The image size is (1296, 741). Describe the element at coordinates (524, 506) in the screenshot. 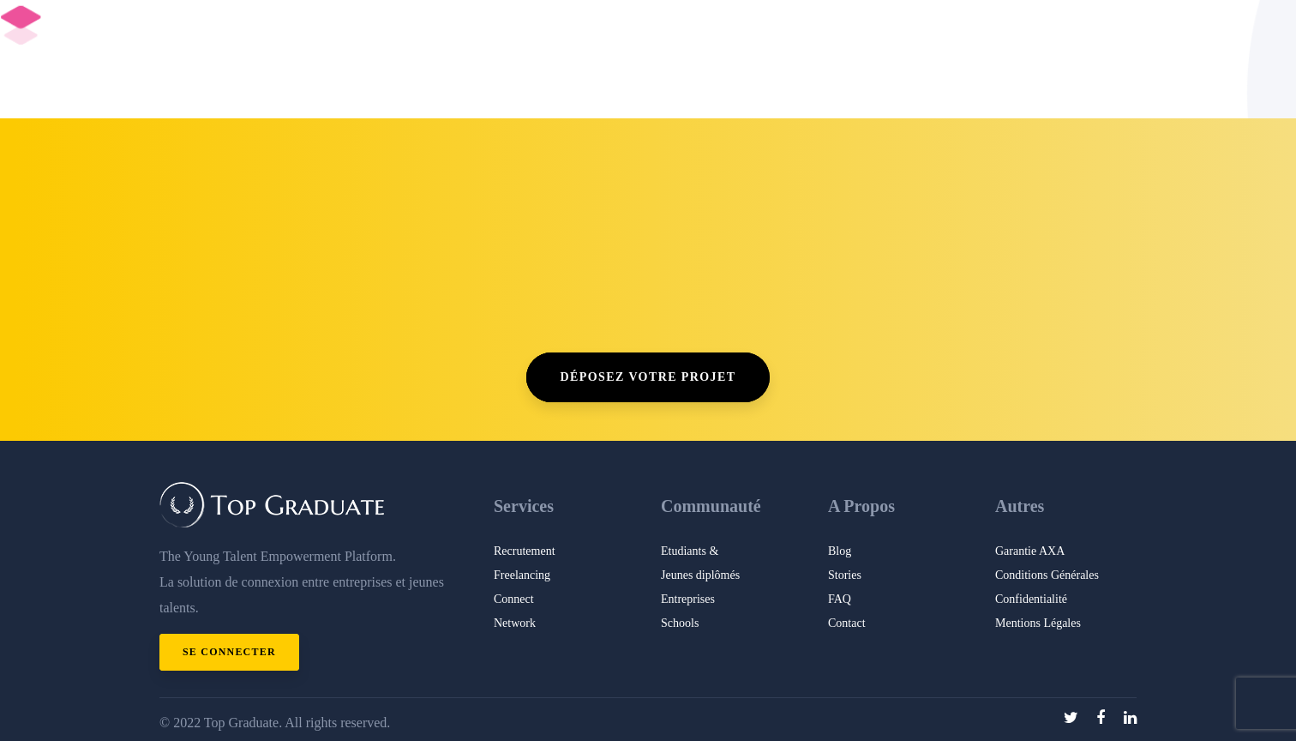

I see `span: Services` at that location.